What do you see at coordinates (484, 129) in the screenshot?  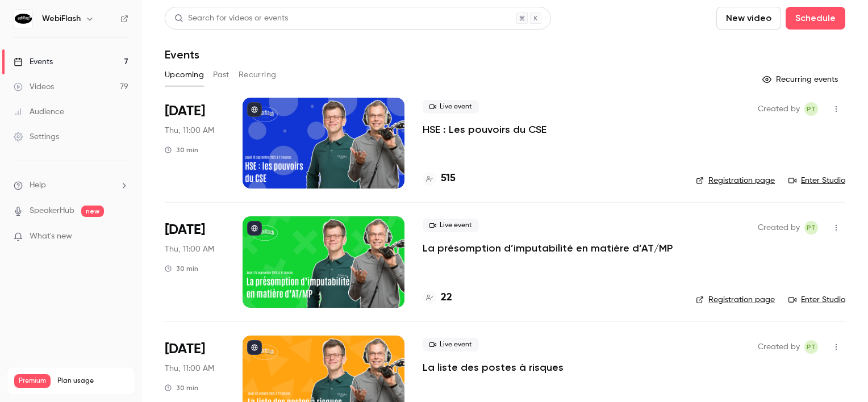 I see `p: HSE : Les pouvoirs du CSE` at bounding box center [484, 129].